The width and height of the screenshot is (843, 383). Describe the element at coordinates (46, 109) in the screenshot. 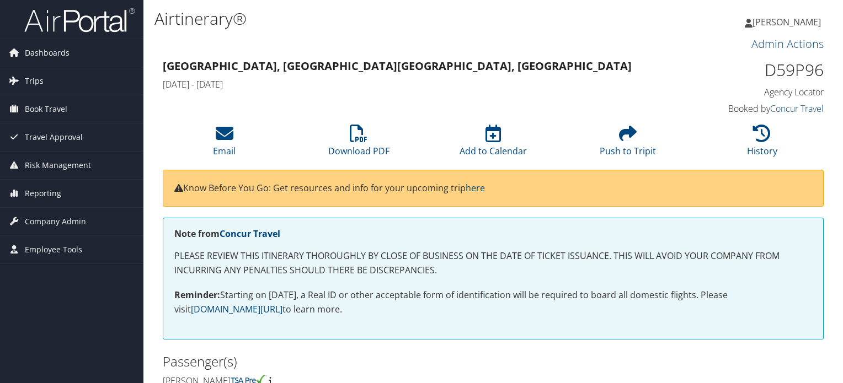

I see `span: Book Travel` at that location.